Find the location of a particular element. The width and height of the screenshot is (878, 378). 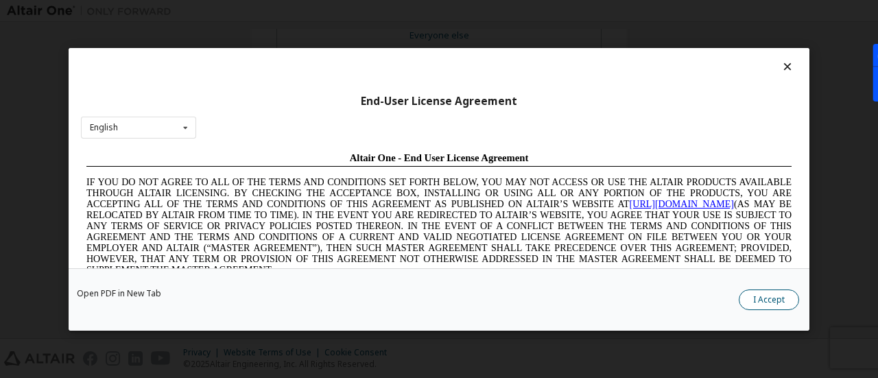

span: Altair One - End User License Agreement is located at coordinates (358, 11).